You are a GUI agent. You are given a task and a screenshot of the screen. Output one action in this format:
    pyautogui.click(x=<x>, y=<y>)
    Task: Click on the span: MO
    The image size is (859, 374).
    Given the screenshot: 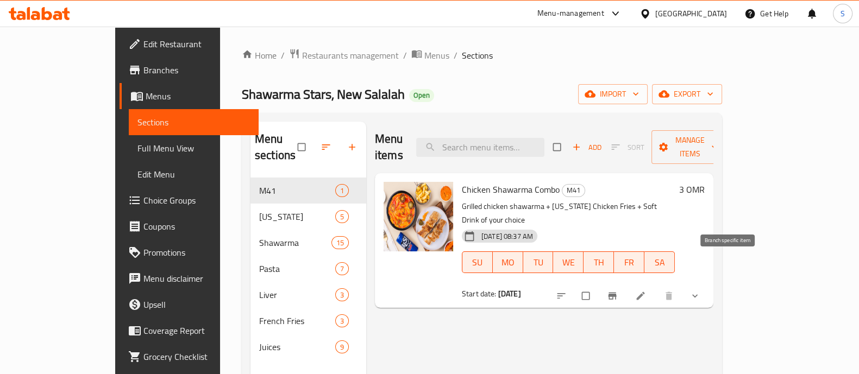 What is the action you would take?
    pyautogui.click(x=508, y=263)
    